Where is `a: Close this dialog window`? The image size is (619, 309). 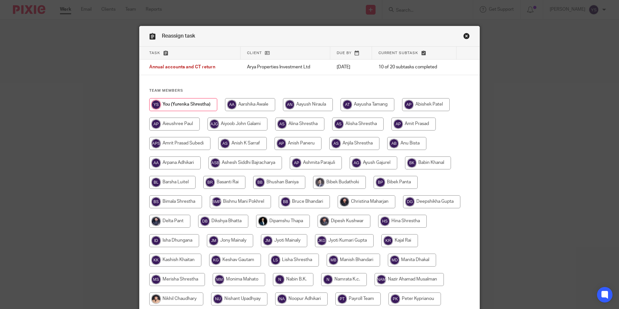 a: Close this dialog window is located at coordinates (467, 37).